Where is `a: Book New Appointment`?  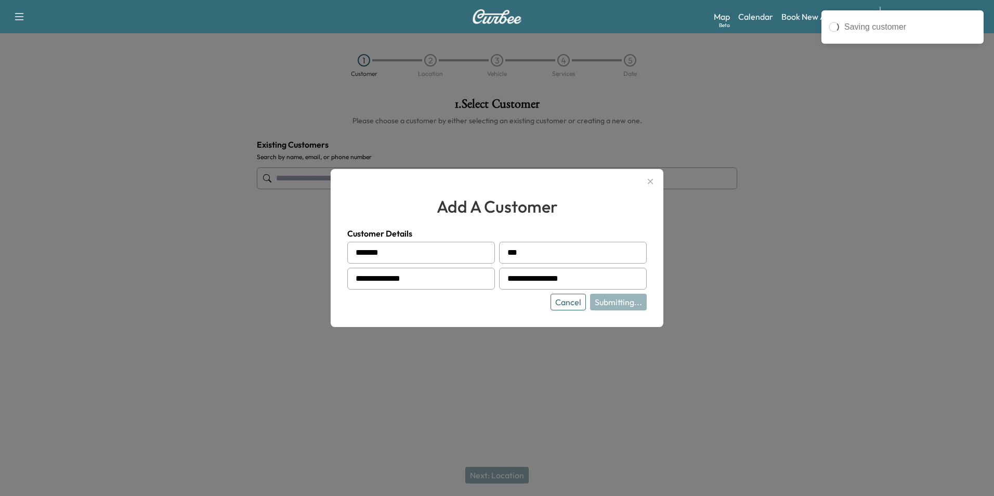 a: Book New Appointment is located at coordinates (825, 17).